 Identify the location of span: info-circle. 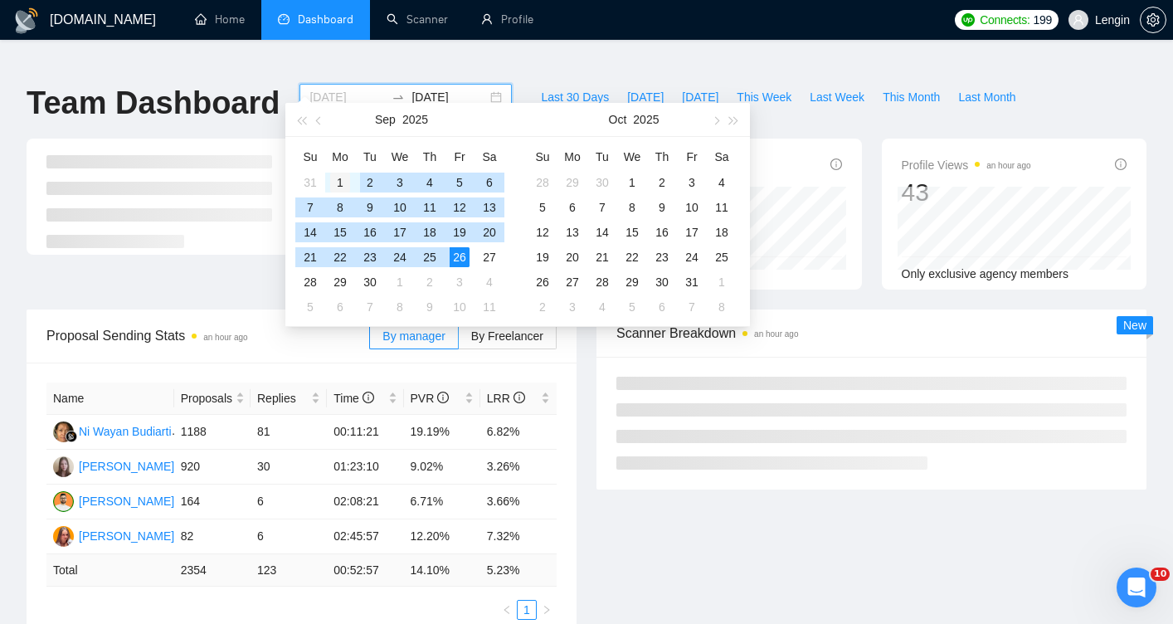
(443, 397).